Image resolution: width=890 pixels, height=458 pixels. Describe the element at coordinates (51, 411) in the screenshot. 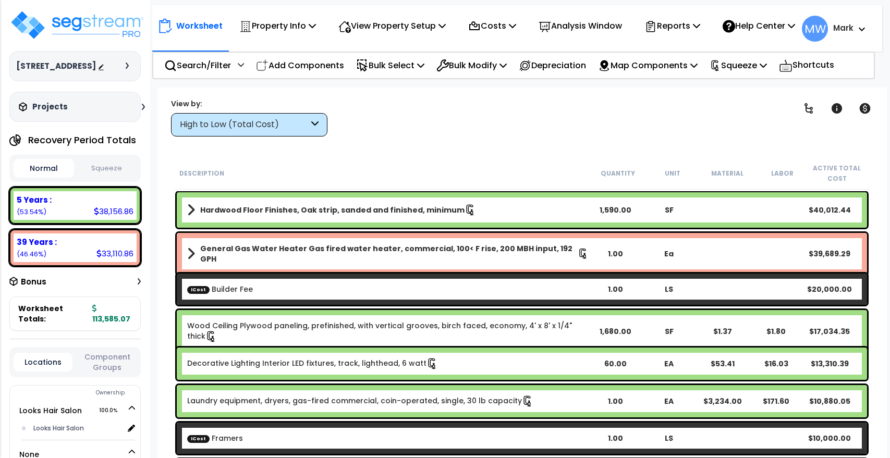

I see `a: Looks Hair Salon 100.0%` at that location.